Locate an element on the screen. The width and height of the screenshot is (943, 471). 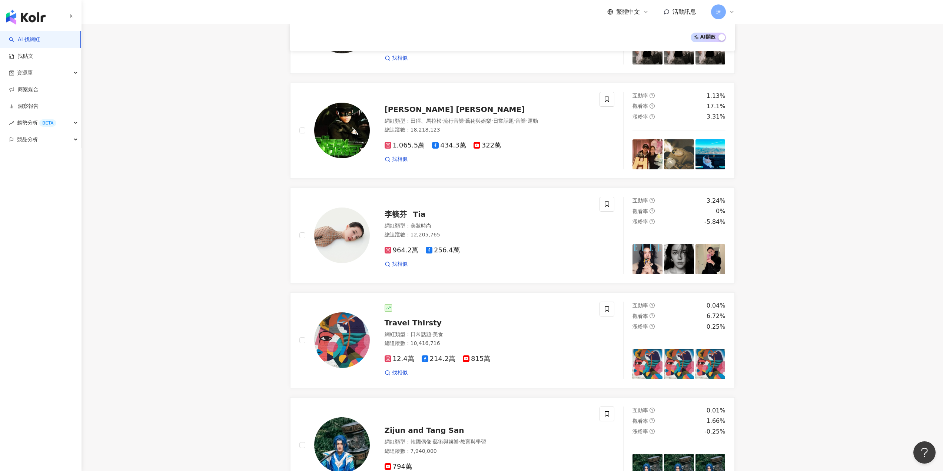
div: 1.13% is located at coordinates (716, 96).